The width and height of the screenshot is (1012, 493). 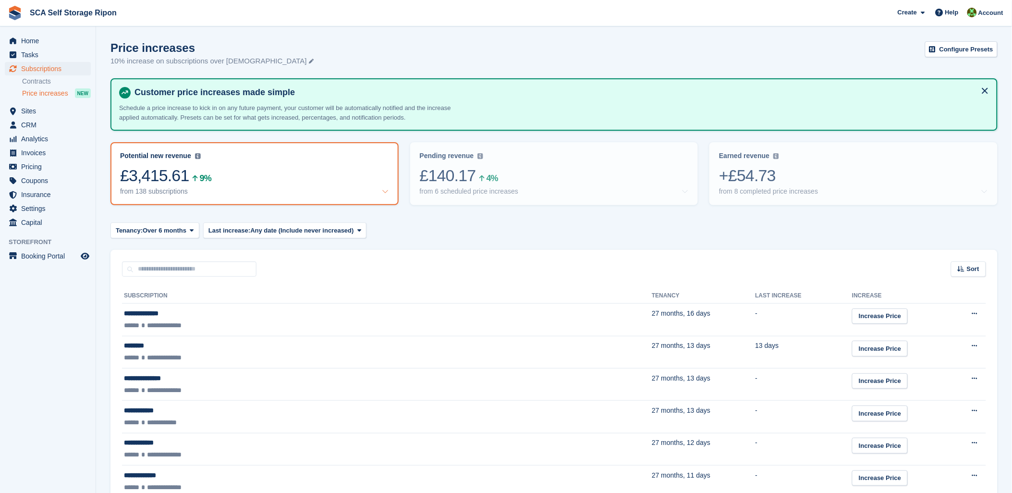 What do you see at coordinates (560, 92) in the screenshot?
I see `h4: Customer price increases made simple` at bounding box center [560, 92].